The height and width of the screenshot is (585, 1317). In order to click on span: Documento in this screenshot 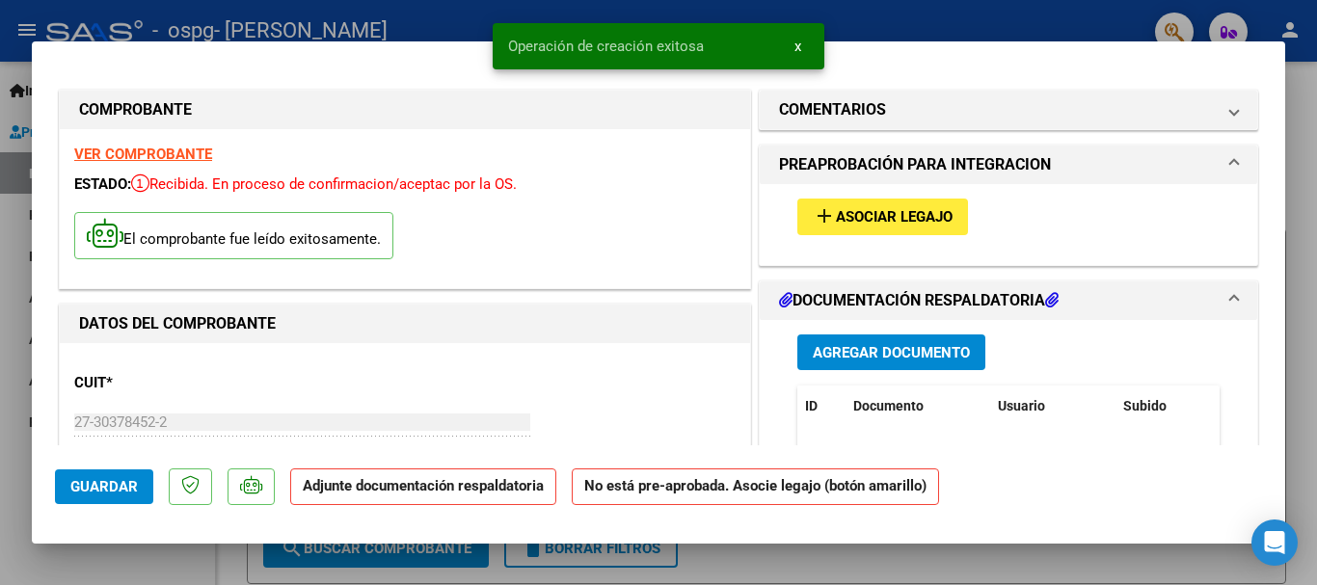, I will do `click(888, 406)`.